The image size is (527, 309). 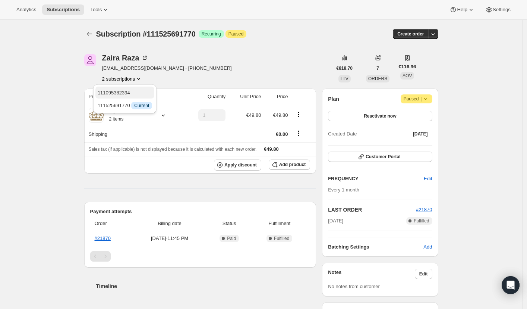 I want to click on span: Help, so click(x=462, y=10).